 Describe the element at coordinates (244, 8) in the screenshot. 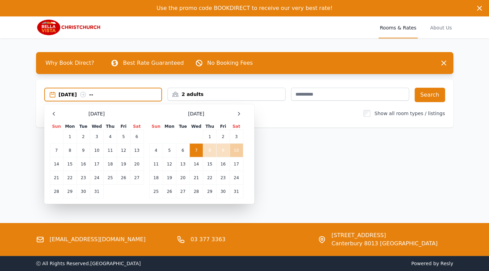

I see `span: Use the promo code BOOKDIRECT to receive our very best rate!` at that location.